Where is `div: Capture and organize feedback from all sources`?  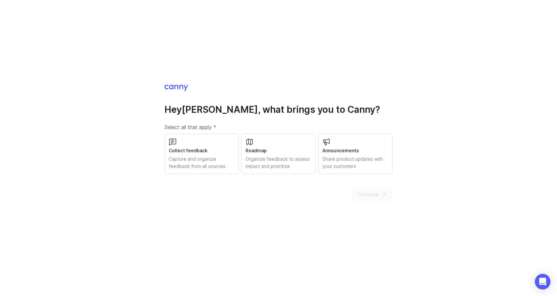 div: Capture and organize feedback from all sources is located at coordinates (201, 162).